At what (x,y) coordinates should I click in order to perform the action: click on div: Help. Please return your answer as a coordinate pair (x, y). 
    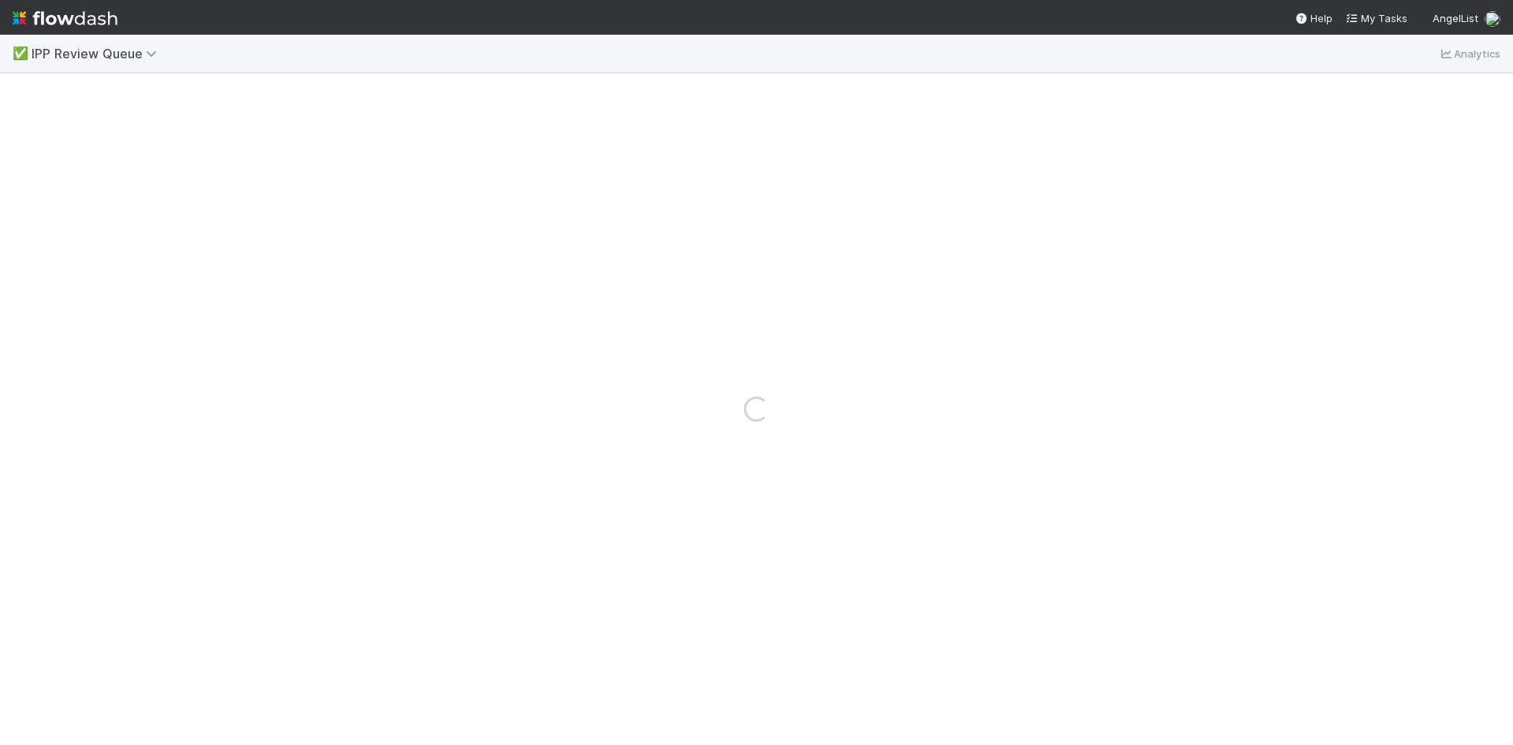
    Looking at the image, I should click on (1314, 18).